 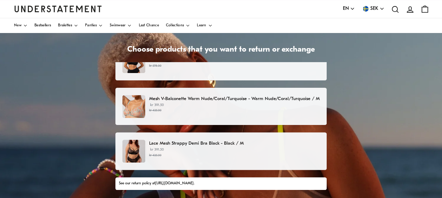 What do you see at coordinates (221, 50) in the screenshot?
I see `h1: Choose products that you want to return or exchange` at bounding box center [221, 50].